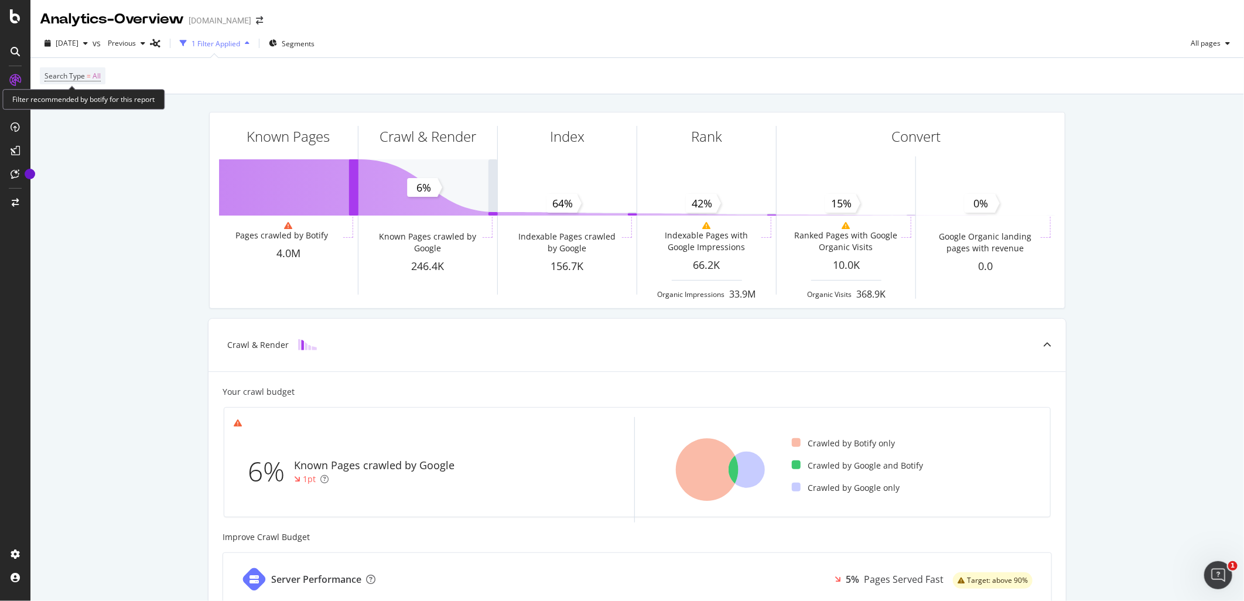 Image resolution: width=1244 pixels, height=601 pixels. I want to click on div: Pages Served Fast, so click(904, 579).